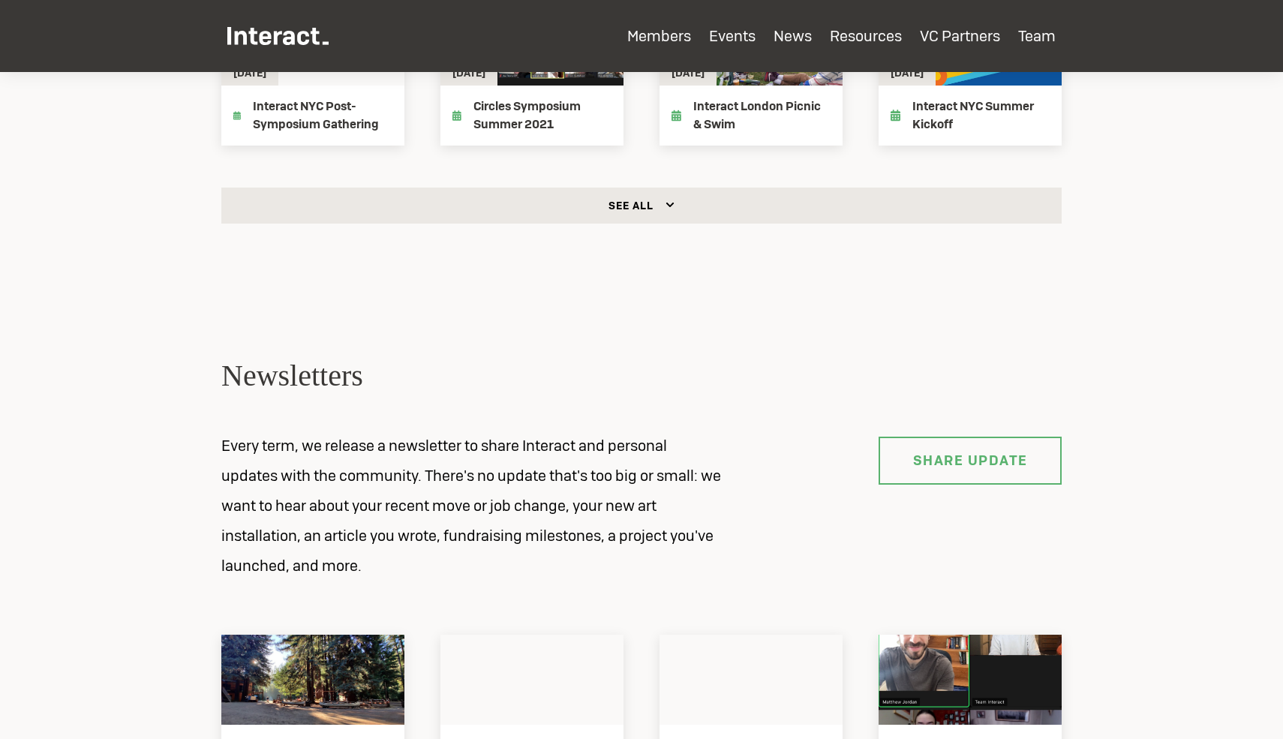 The height and width of the screenshot is (739, 1283). I want to click on div: See All, so click(642, 206).